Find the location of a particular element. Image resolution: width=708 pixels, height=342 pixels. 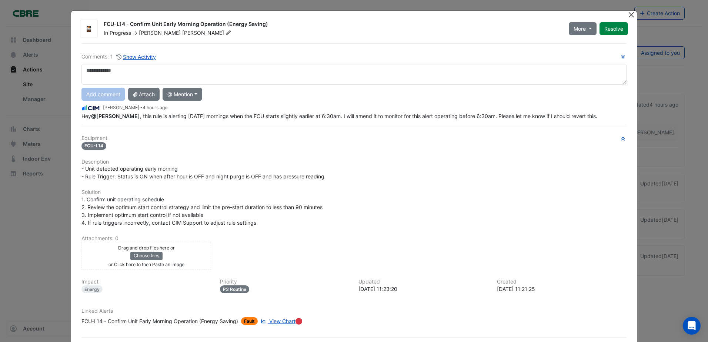

button: Attach is located at coordinates (144, 94).